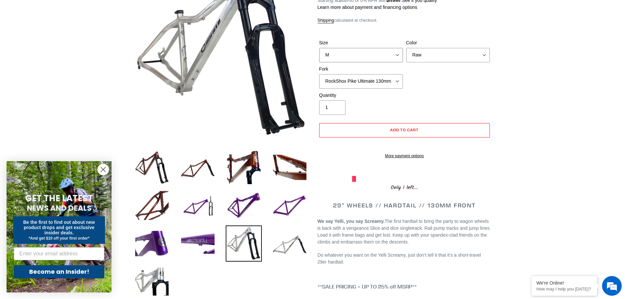  I want to click on span: 1, so click(403, 187).